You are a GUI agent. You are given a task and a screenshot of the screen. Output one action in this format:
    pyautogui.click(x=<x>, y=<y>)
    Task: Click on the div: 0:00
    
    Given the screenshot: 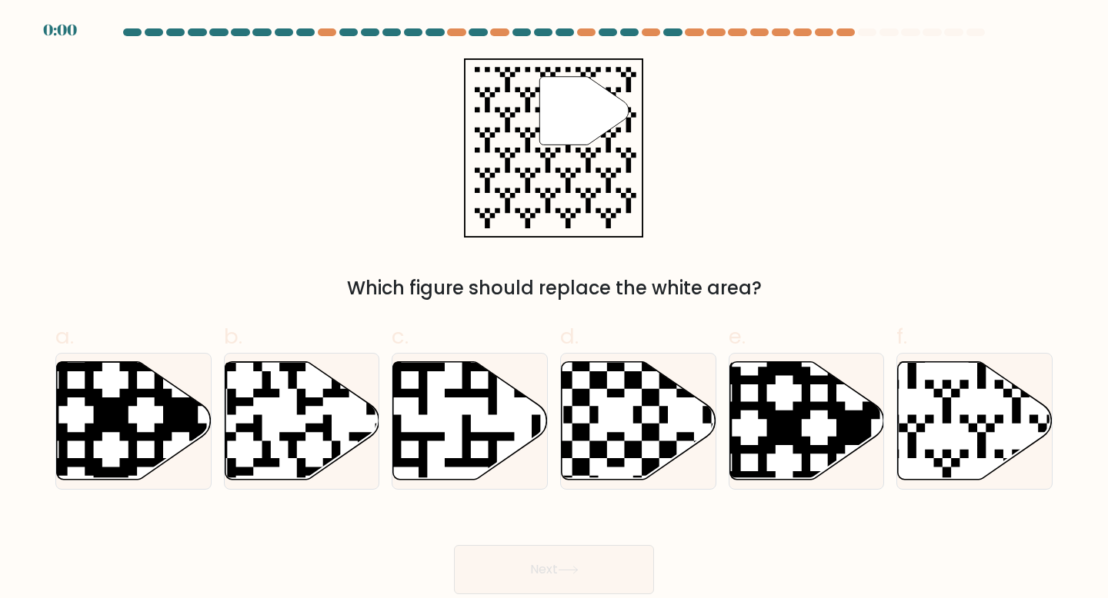 What is the action you would take?
    pyautogui.click(x=60, y=30)
    